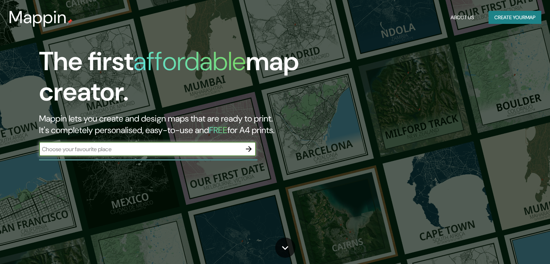  I want to click on h5: FREE, so click(218, 130).